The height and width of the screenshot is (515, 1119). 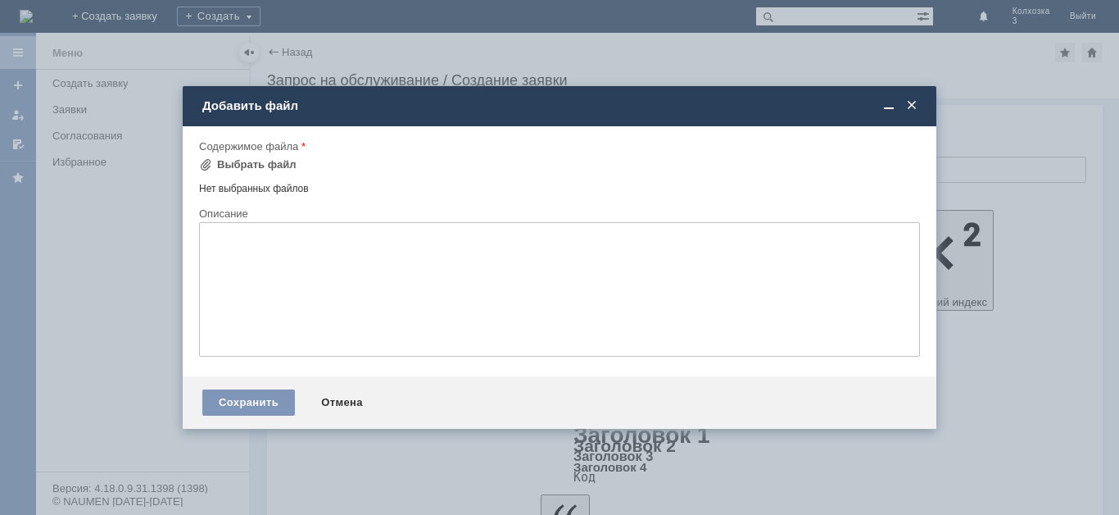 I want to click on div: Добавить файл, so click(x=561, y=106).